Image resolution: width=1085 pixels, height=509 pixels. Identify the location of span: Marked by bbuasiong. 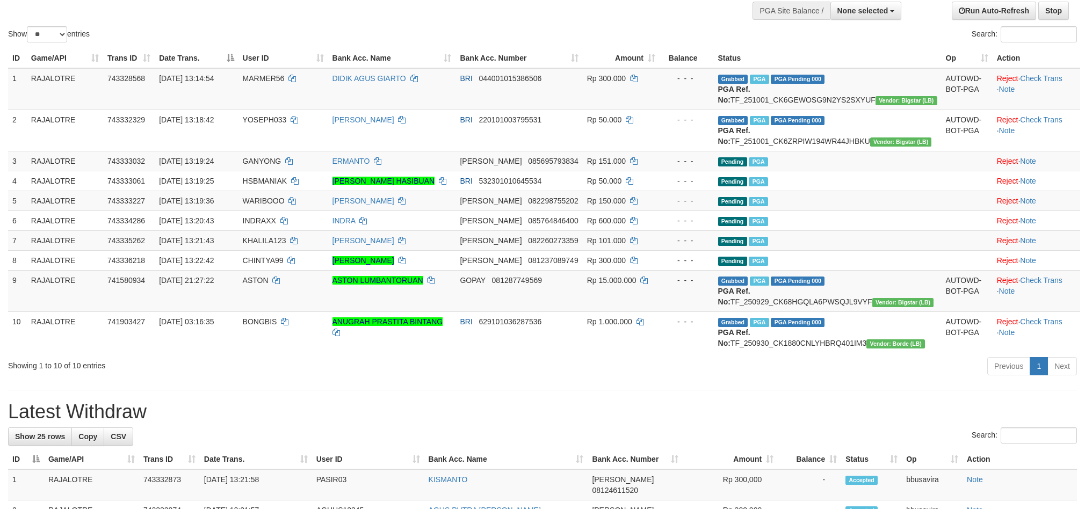
(759, 281).